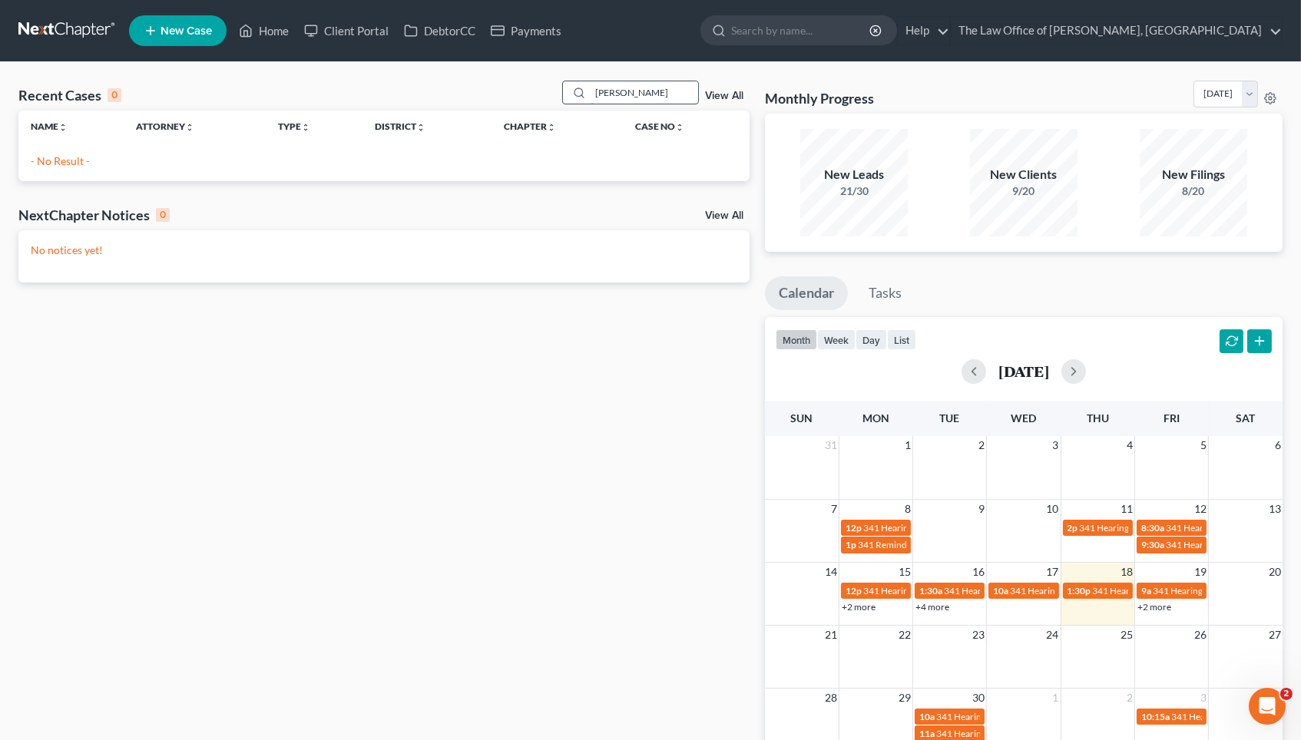 The image size is (1301, 740). What do you see at coordinates (186, 31) in the screenshot?
I see `span: New Case` at bounding box center [186, 31].